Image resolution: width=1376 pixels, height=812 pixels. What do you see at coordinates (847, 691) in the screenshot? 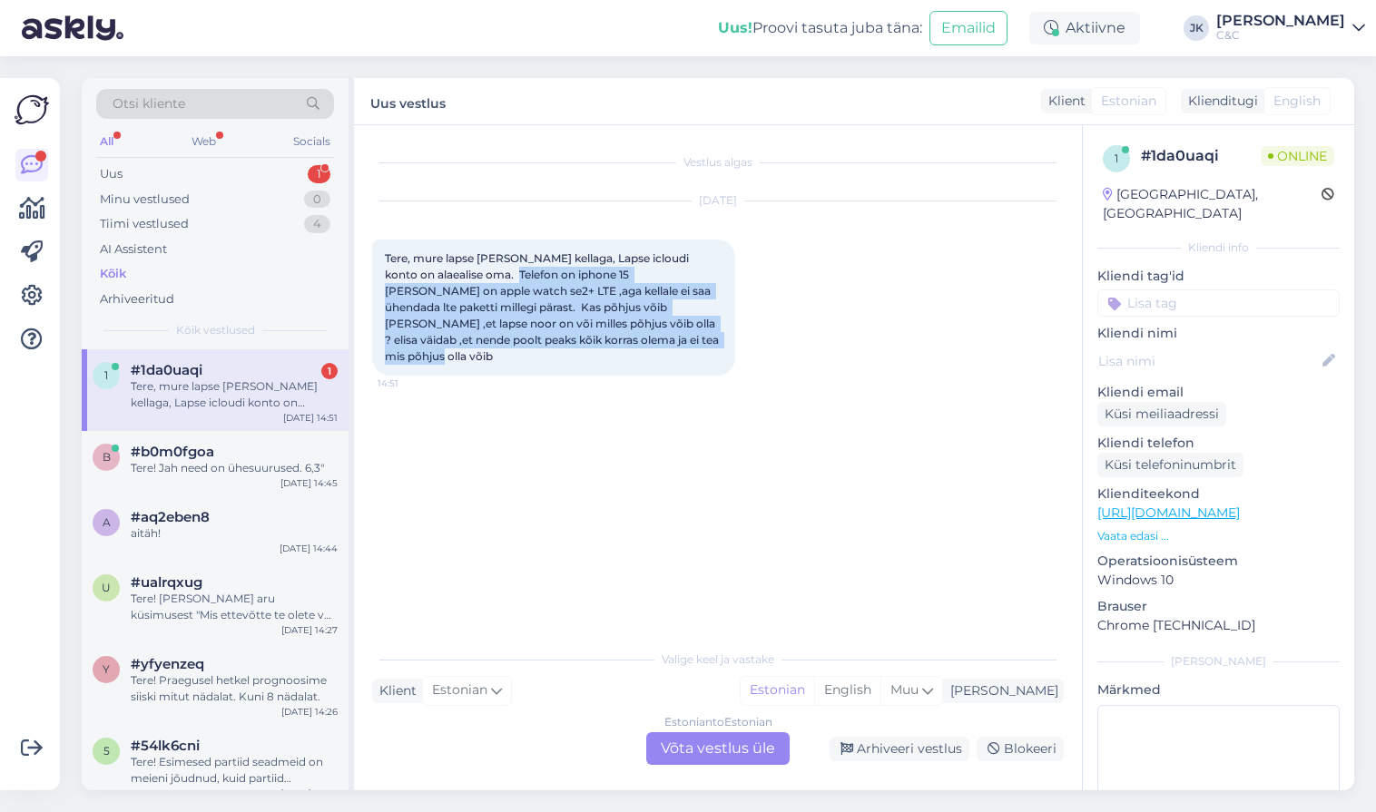
I see `div: English` at bounding box center [847, 691].